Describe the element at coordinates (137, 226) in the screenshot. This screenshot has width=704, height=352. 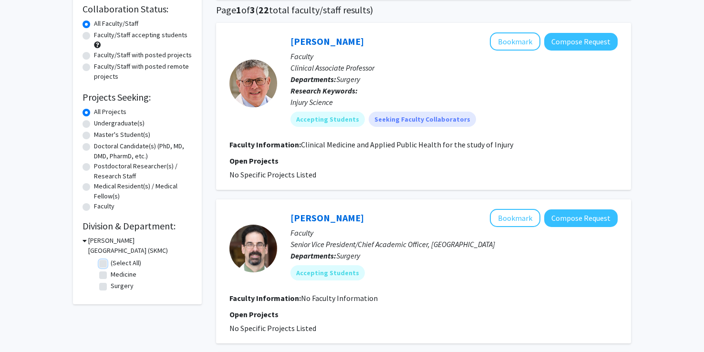
I see `h2: Division & Department:` at that location.